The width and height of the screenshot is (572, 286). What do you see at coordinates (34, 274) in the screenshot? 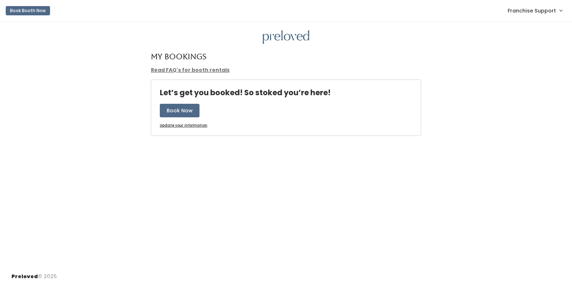
I see `div: © 2025` at bounding box center [34, 274].